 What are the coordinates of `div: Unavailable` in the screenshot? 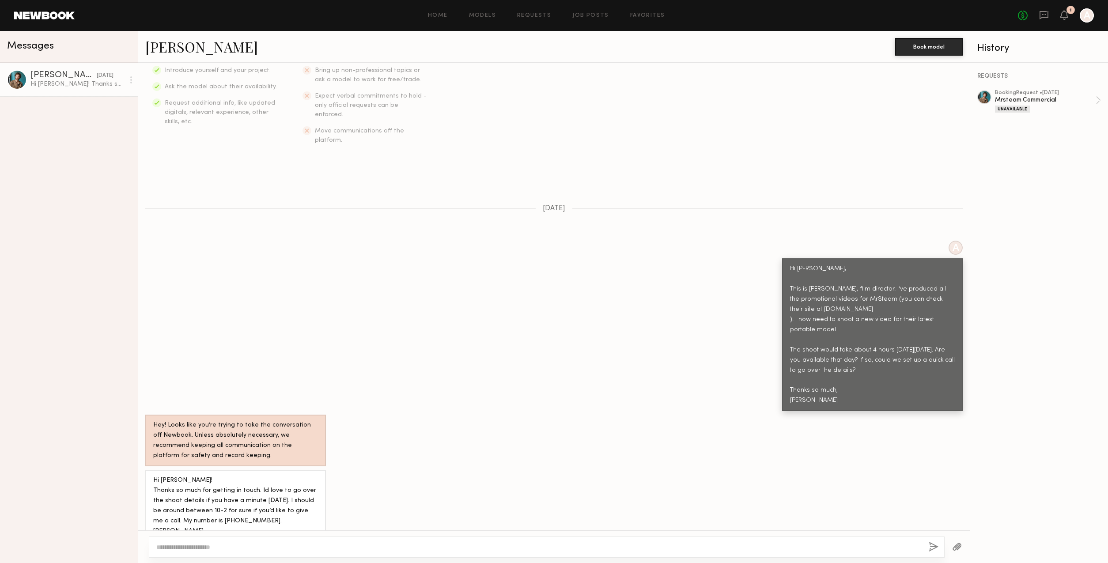 It's located at (1013, 109).